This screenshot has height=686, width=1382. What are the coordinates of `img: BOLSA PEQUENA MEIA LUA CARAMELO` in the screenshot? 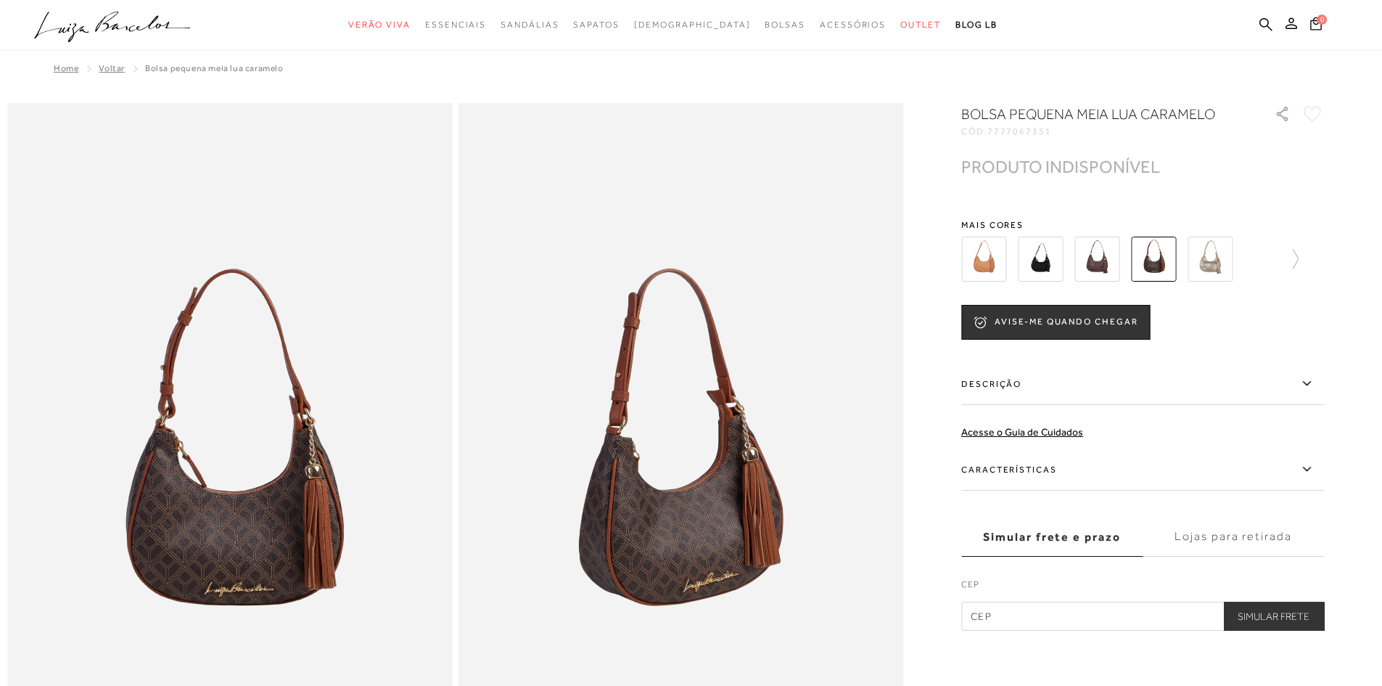 It's located at (1154, 259).